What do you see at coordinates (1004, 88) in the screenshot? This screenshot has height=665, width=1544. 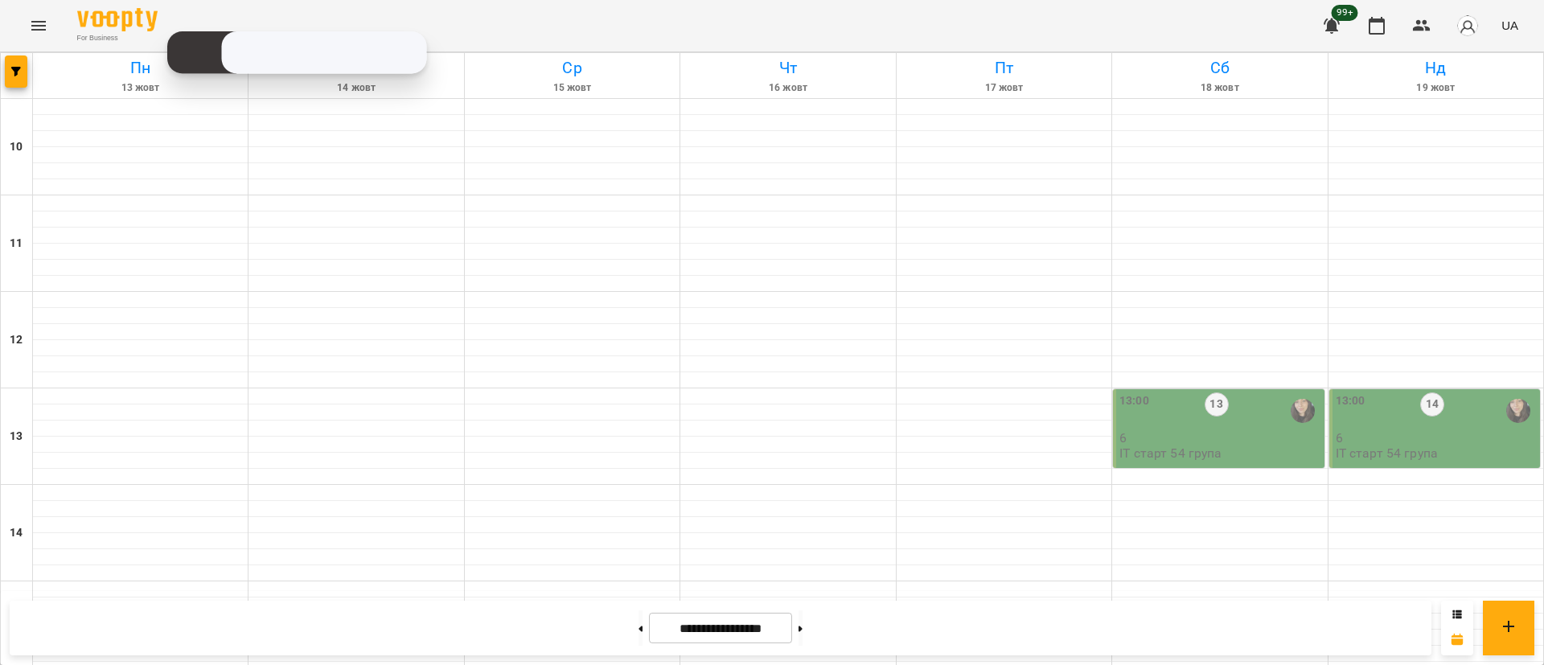 I see `h6: 17 жовт` at bounding box center [1004, 88].